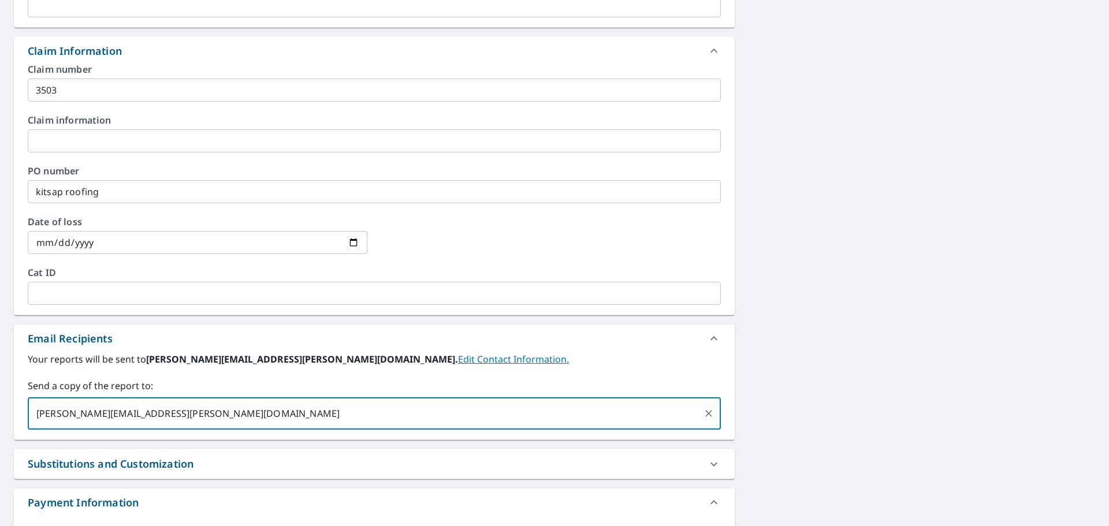 Image resolution: width=1109 pixels, height=526 pixels. What do you see at coordinates (374, 359) in the screenshot?
I see `label: Your reports will be sent to` at bounding box center [374, 359].